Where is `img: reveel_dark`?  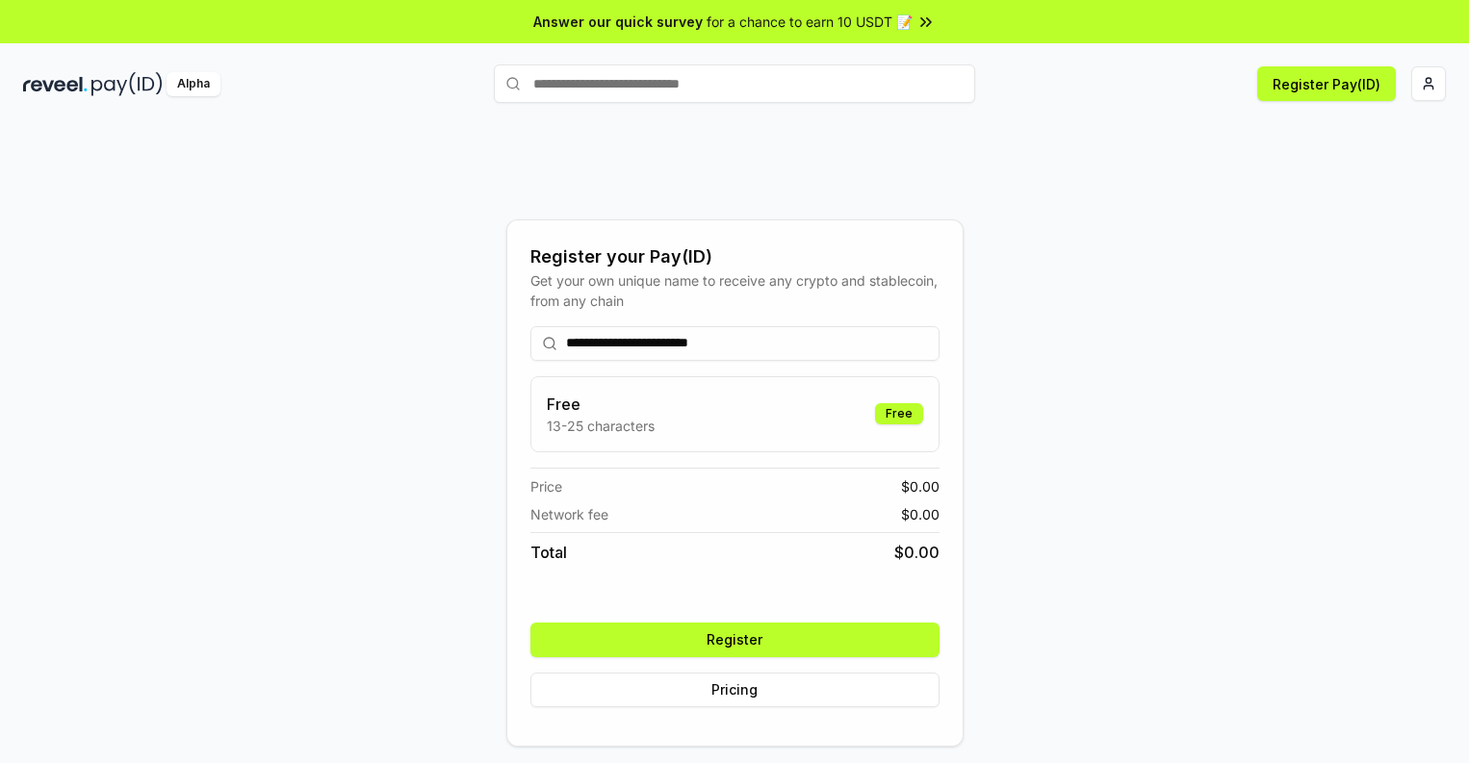 img: reveel_dark is located at coordinates (55, 84).